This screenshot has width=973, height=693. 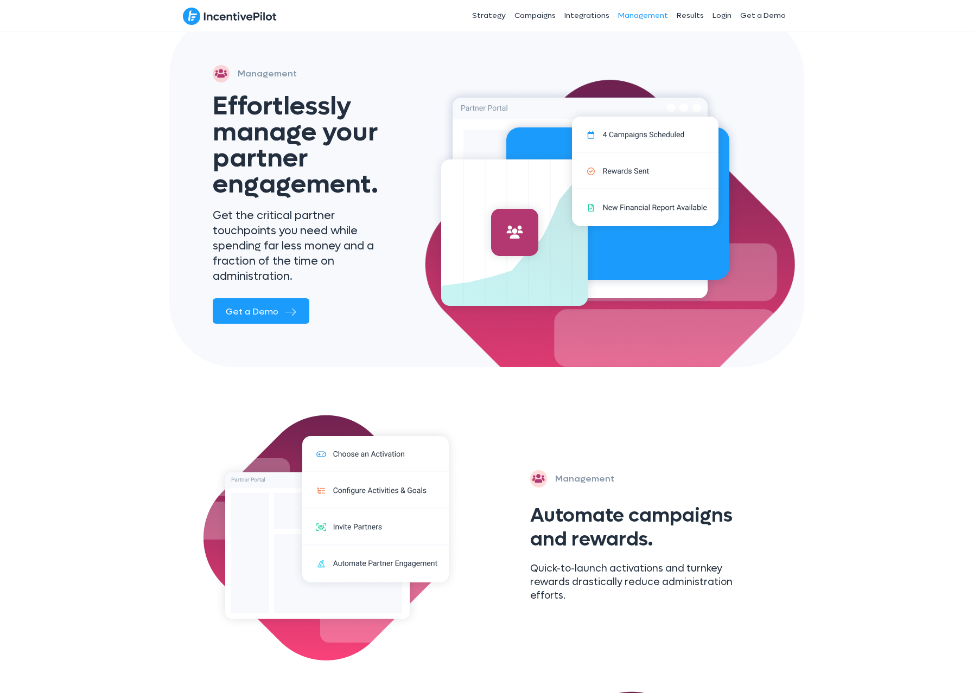 What do you see at coordinates (306, 246) in the screenshot?
I see `p: Get the critical partner touchpoints you need while spending far less money and a fraction of the...` at bounding box center [306, 246].